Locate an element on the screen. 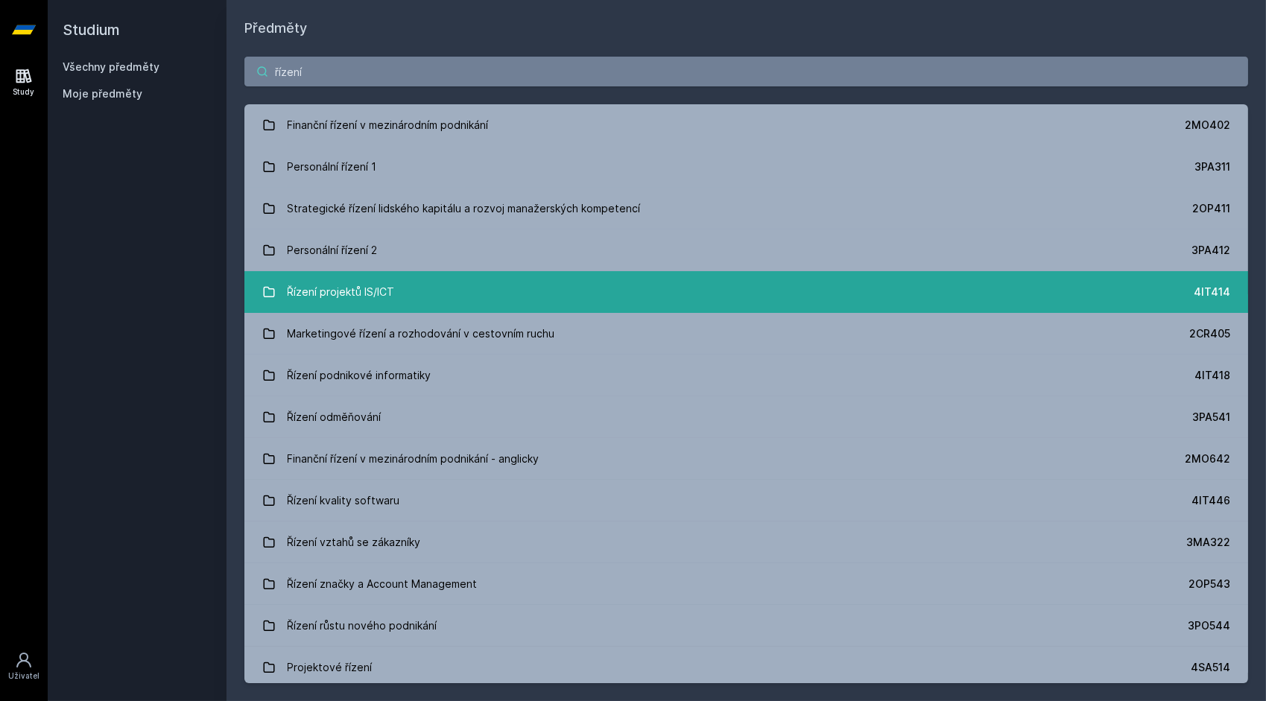 The image size is (1266, 701). div: Marketingové řízení a rozhodování v cestovním ruchu is located at coordinates (421, 334).